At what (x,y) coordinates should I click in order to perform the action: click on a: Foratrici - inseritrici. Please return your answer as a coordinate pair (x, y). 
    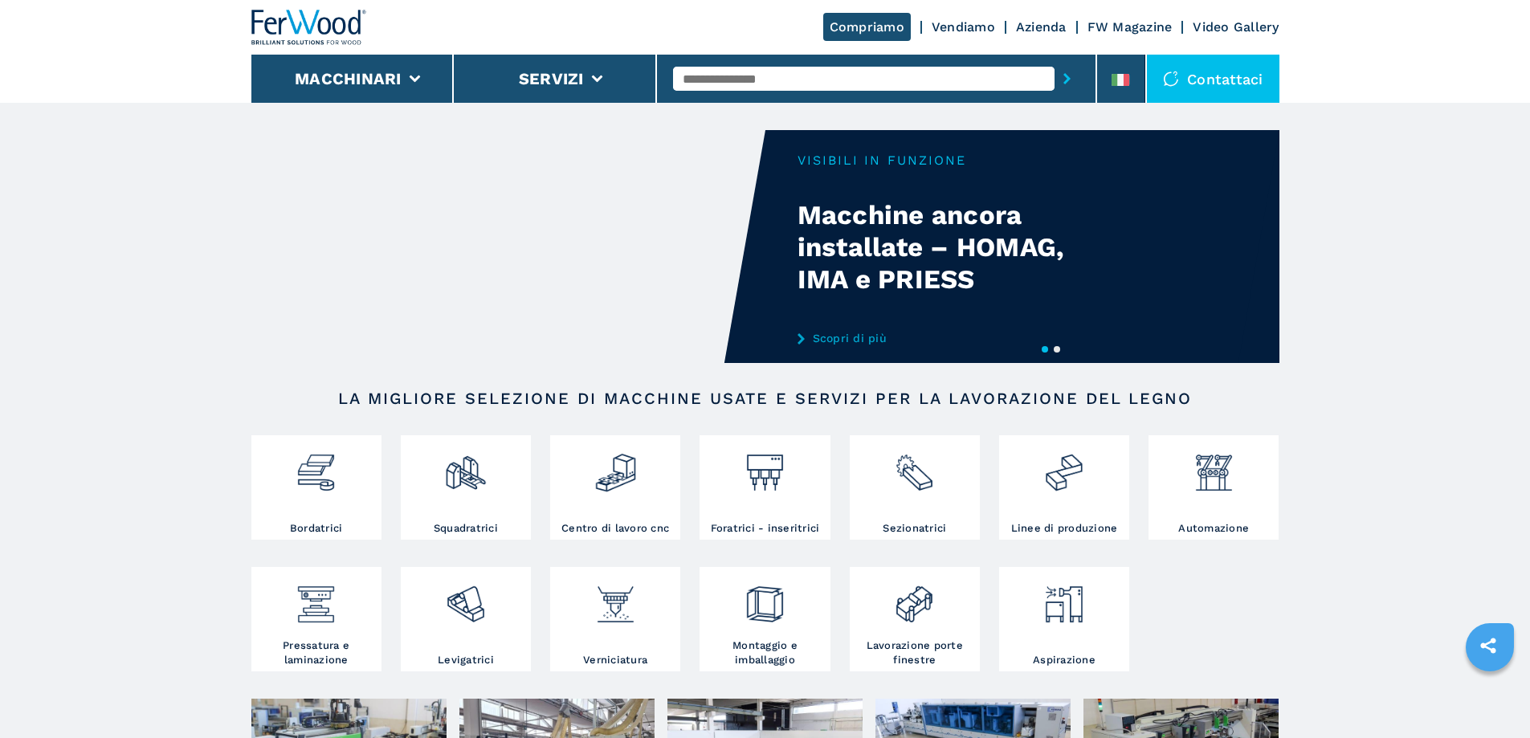
    Looking at the image, I should click on (765, 487).